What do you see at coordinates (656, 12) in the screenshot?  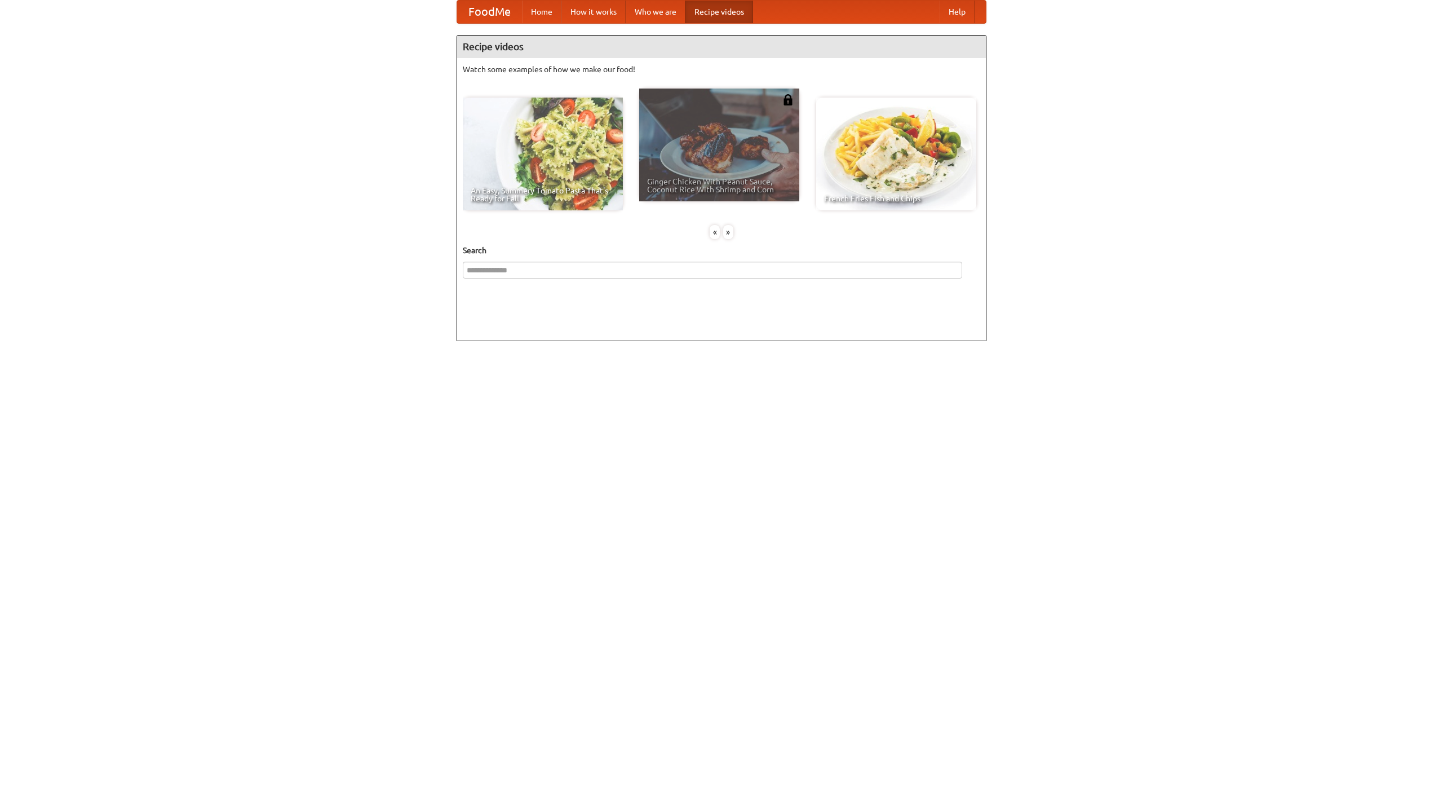 I see `a: Who we are` at bounding box center [656, 12].